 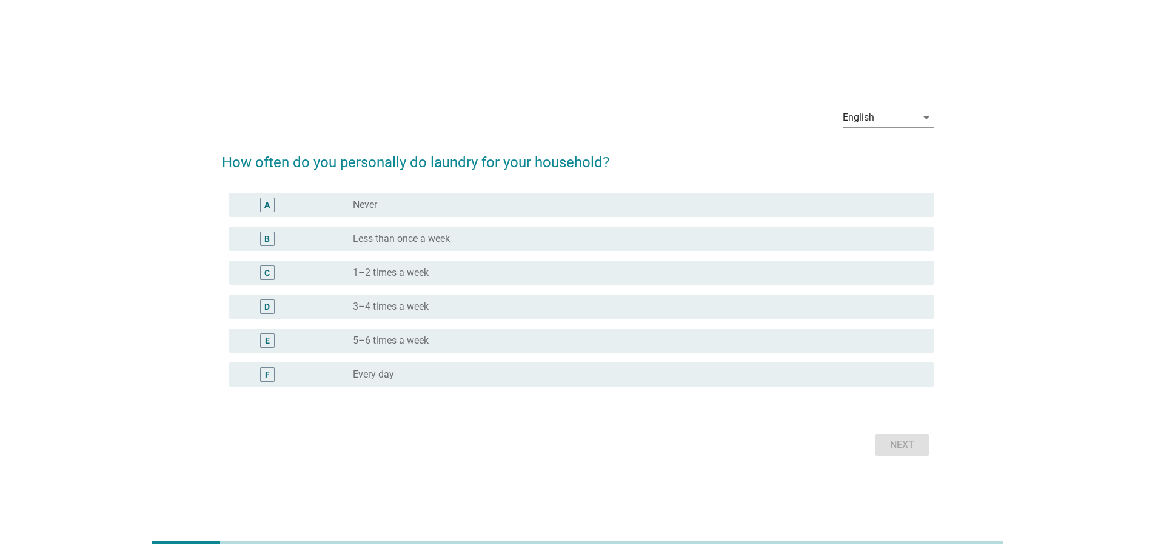 I want to click on div: English, so click(x=858, y=118).